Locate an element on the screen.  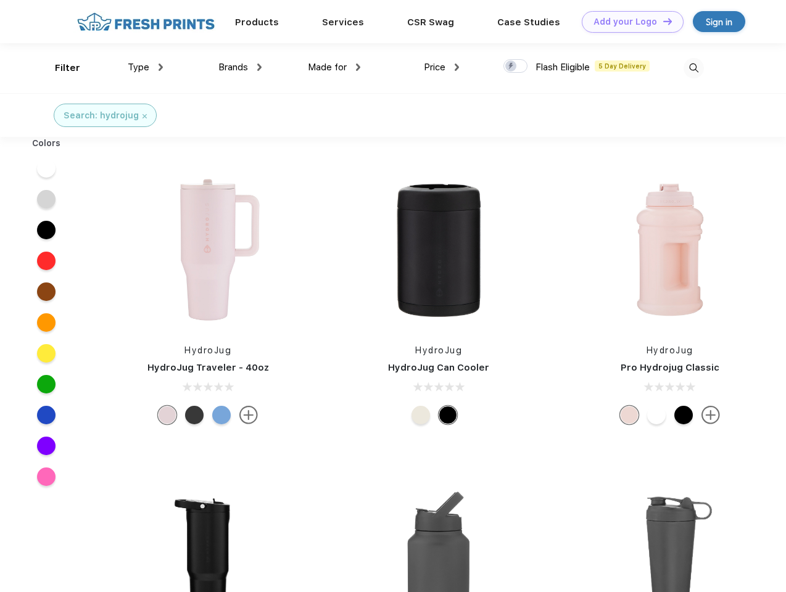
img: DT is located at coordinates (667, 21).